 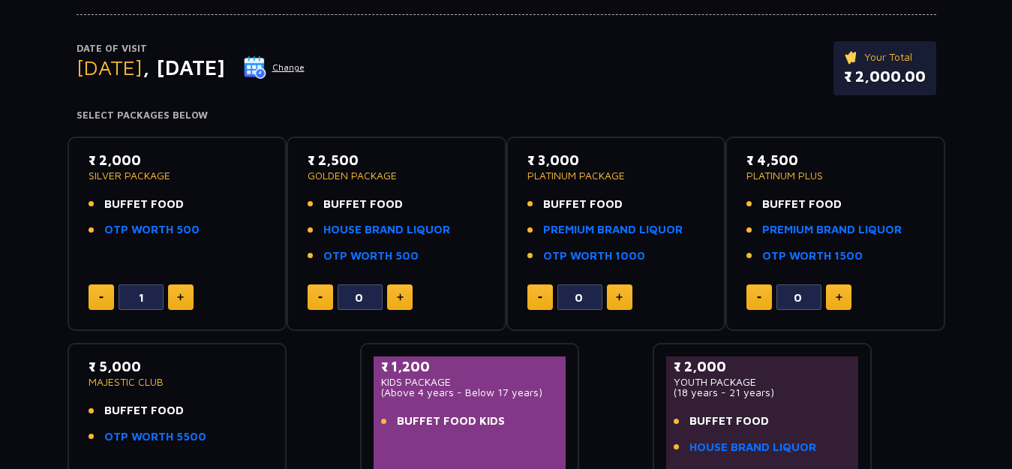 I want to click on p: YOUTH PACKAGE, so click(x=762, y=382).